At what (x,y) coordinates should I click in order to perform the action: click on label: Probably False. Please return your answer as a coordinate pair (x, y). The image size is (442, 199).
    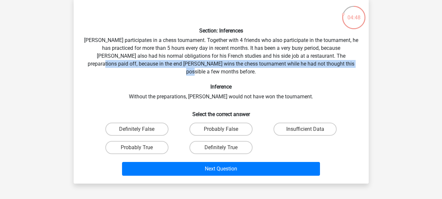
    Looking at the image, I should click on (221, 129).